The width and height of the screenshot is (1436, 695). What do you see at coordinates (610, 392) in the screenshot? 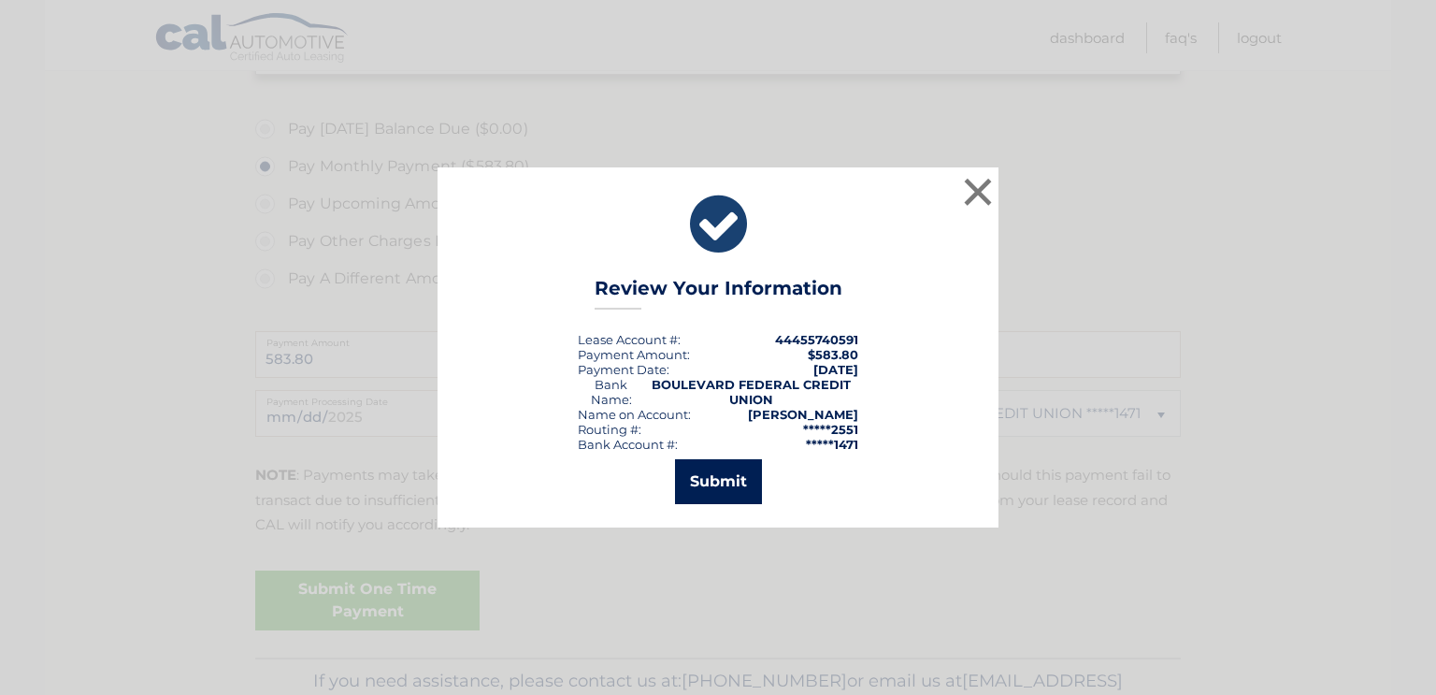
I see `div: Bank Name:` at bounding box center [610, 392].